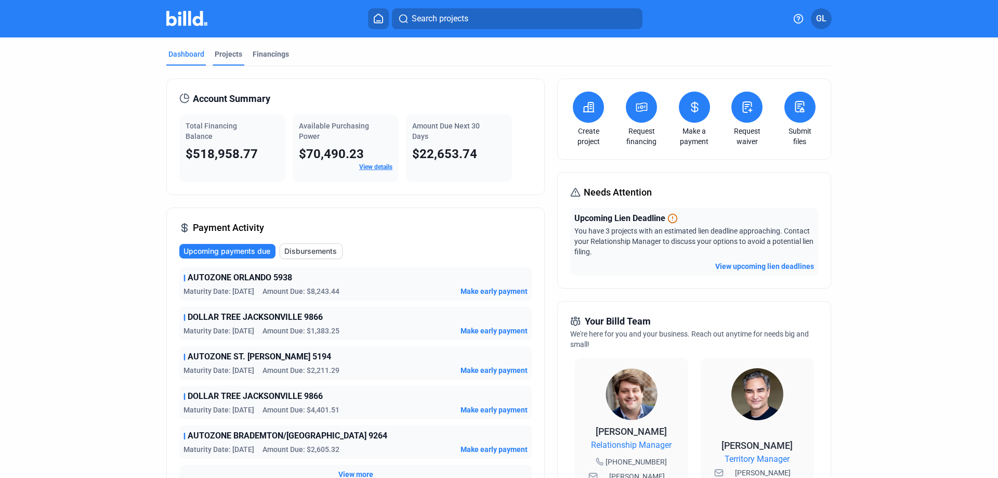 This screenshot has width=998, height=478. Describe the element at coordinates (301, 449) in the screenshot. I see `span: Amount Due: $2,605.32` at that location.